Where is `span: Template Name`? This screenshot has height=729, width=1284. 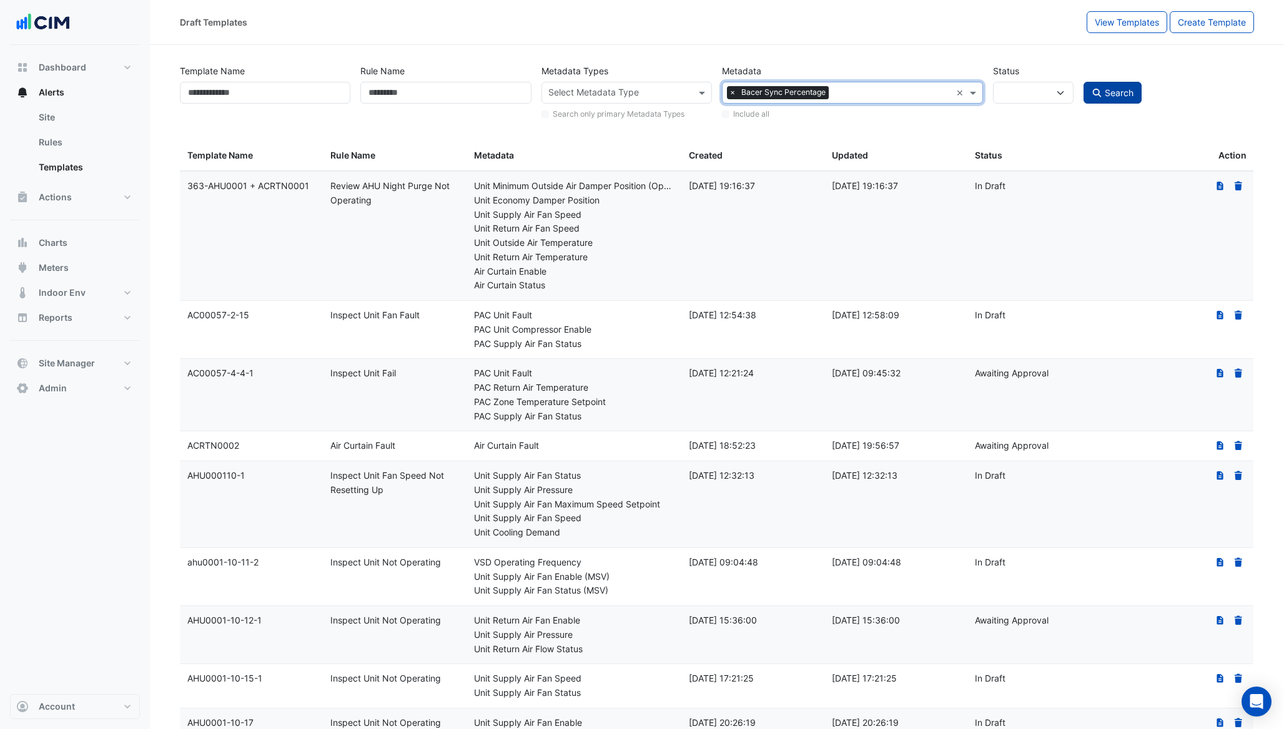 span: Template Name is located at coordinates (220, 155).